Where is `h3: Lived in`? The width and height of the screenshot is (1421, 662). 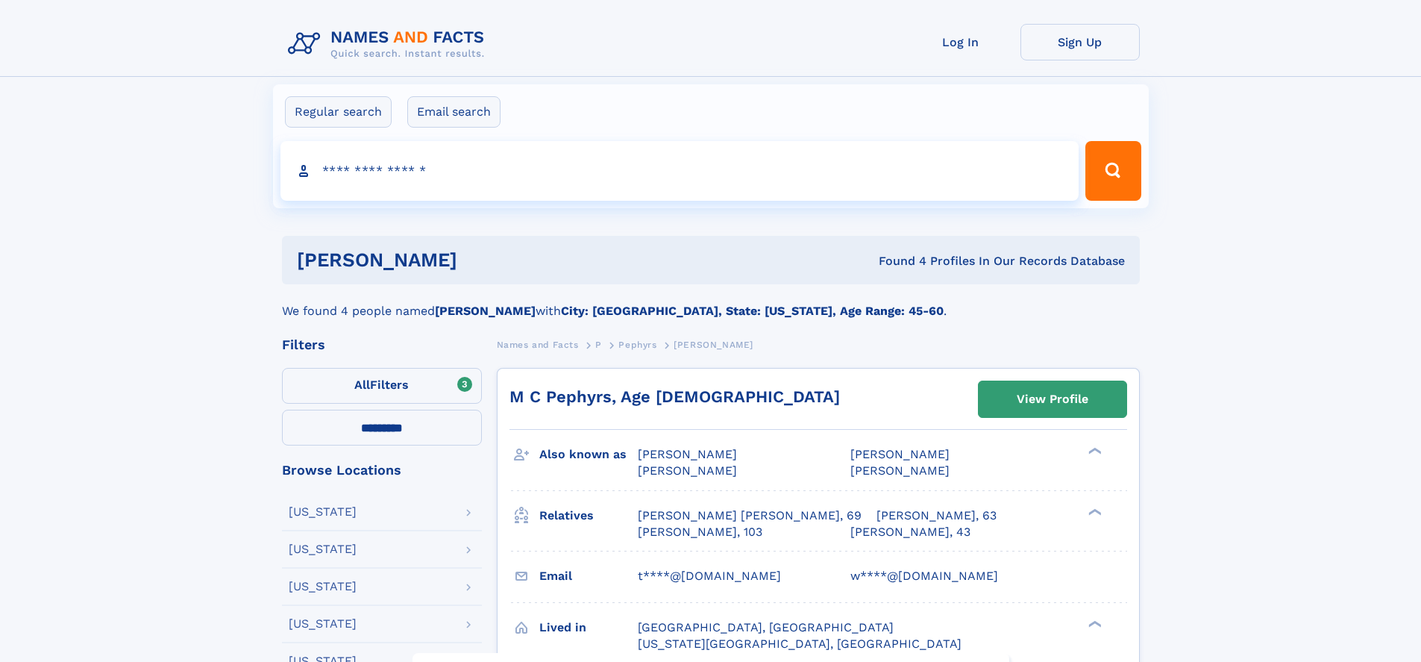
h3: Lived in is located at coordinates (589, 627).